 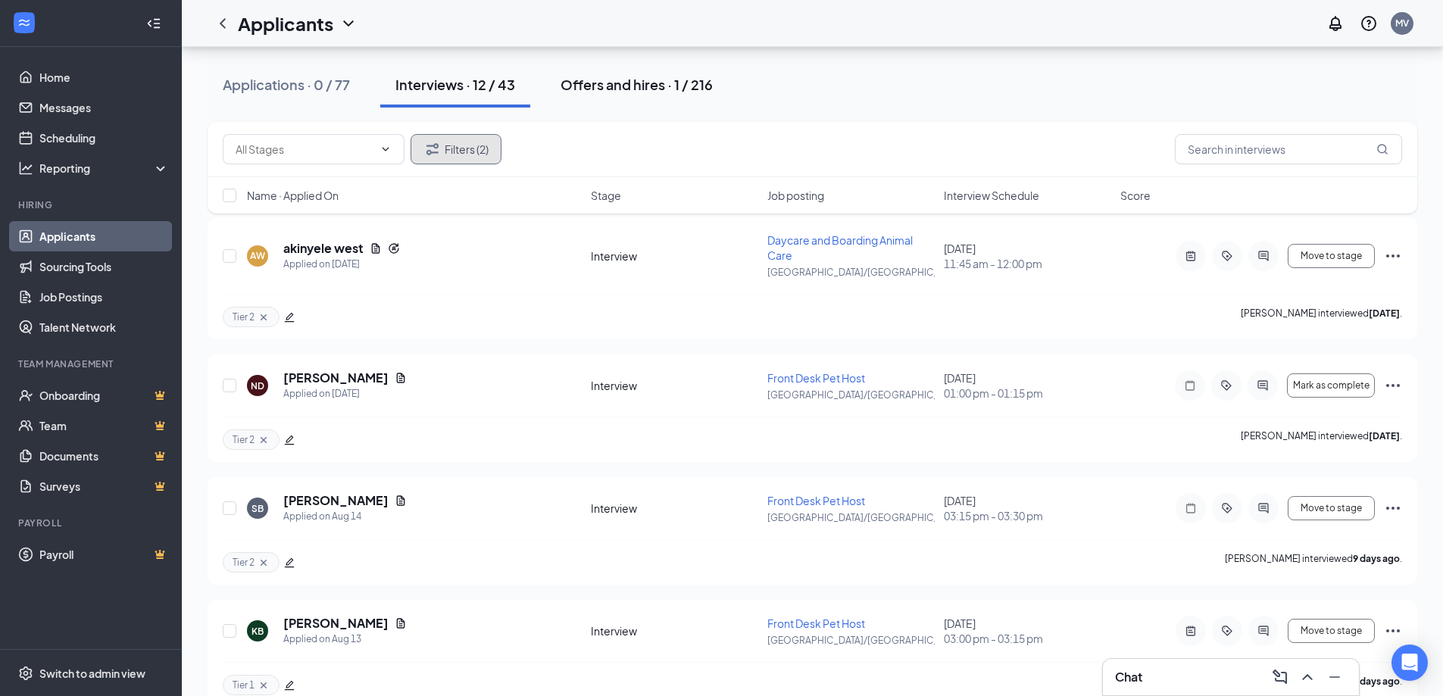 I want to click on a: Scheduling, so click(x=104, y=138).